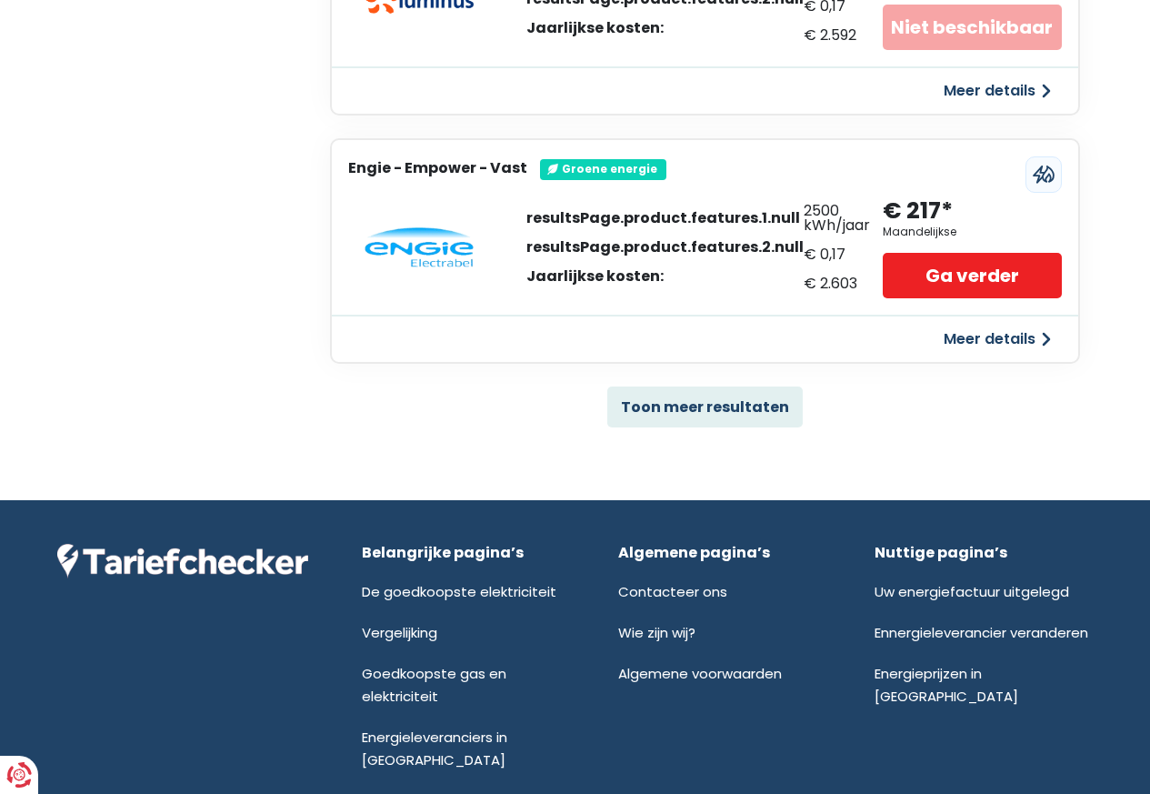 The width and height of the screenshot is (1150, 794). Describe the element at coordinates (972, 591) in the screenshot. I see `a: Uw energiefactuur uitgelegd` at that location.